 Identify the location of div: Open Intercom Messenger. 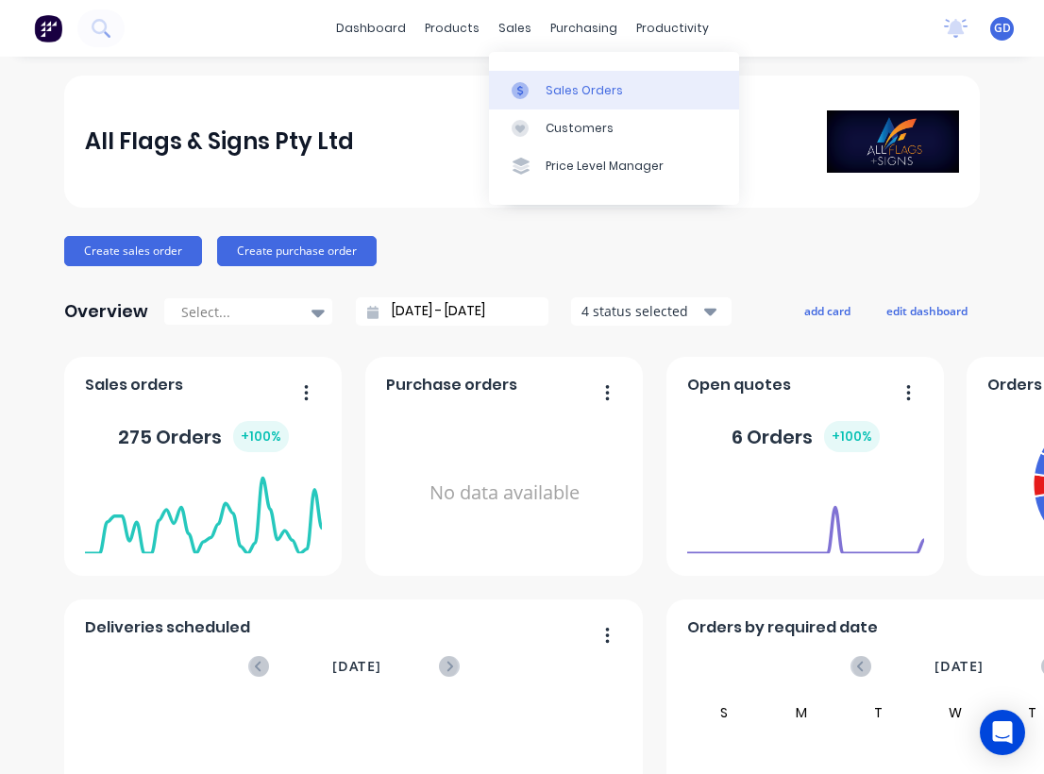
(1003, 733).